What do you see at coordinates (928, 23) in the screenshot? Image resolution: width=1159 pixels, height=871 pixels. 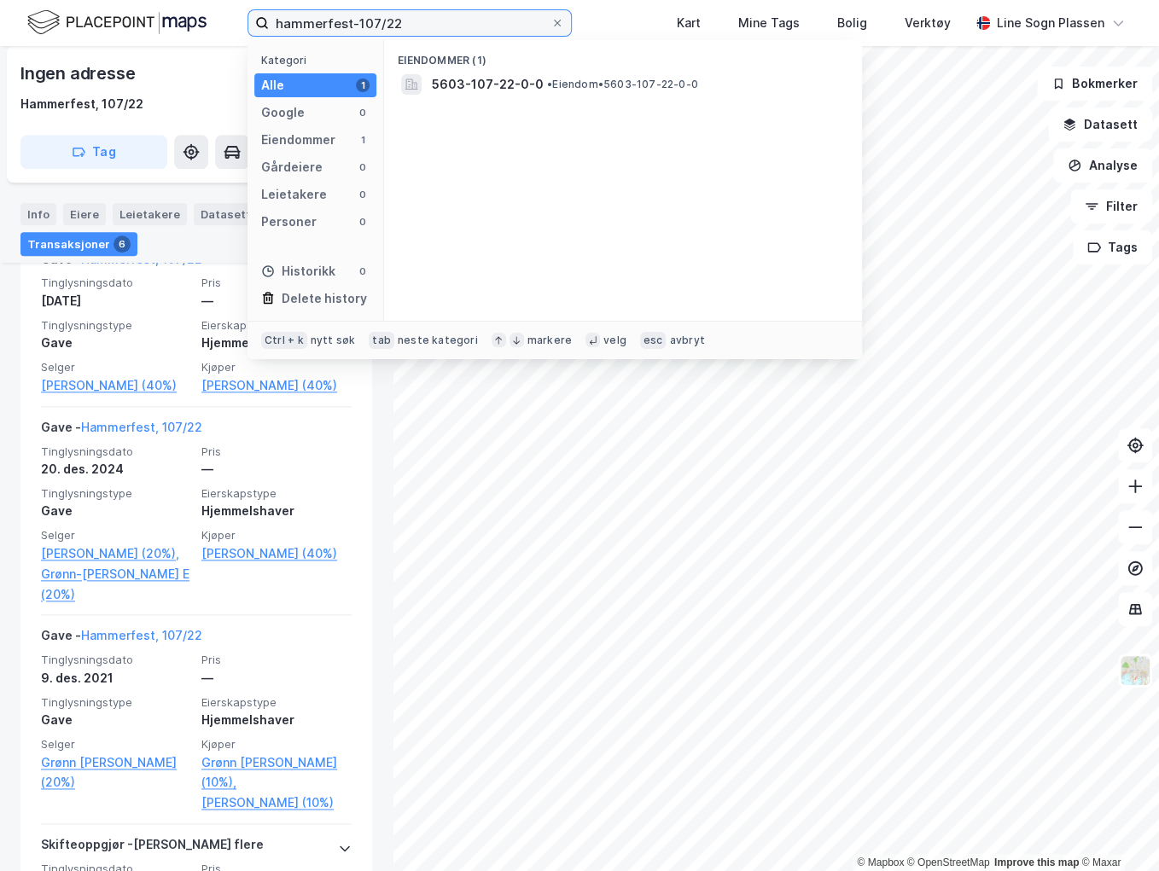 I see `div: Verktøy` at bounding box center [928, 23].